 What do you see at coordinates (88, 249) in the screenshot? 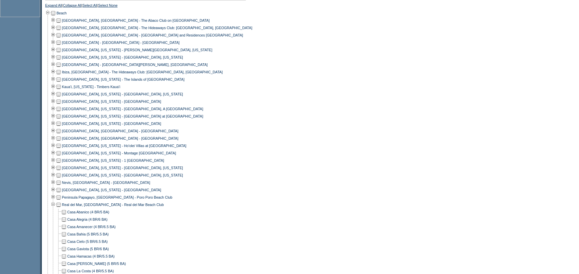
I see `a: Casa Gaviota (5 BR/6 BA)` at bounding box center [88, 249].